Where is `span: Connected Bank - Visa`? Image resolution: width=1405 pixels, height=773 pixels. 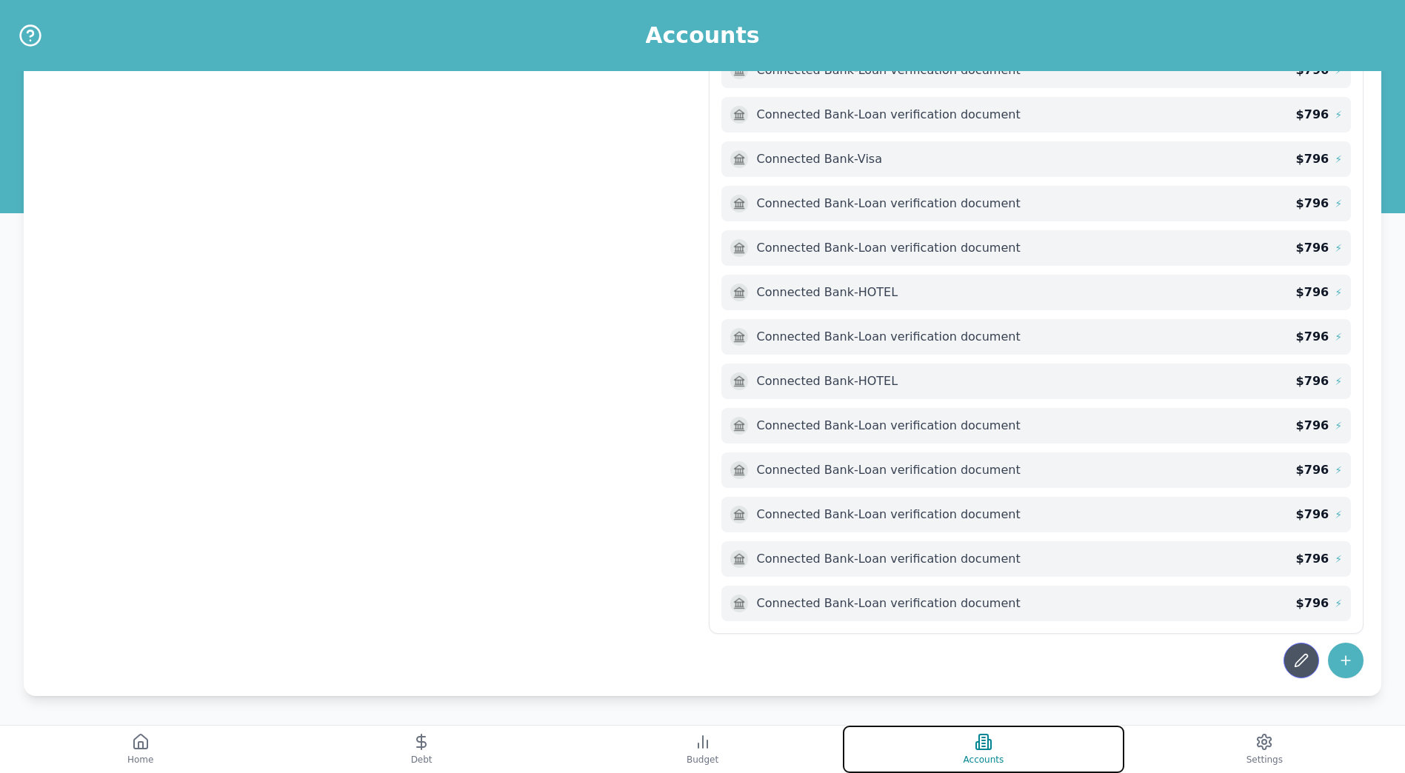
span: Connected Bank - Visa is located at coordinates (819, 159).